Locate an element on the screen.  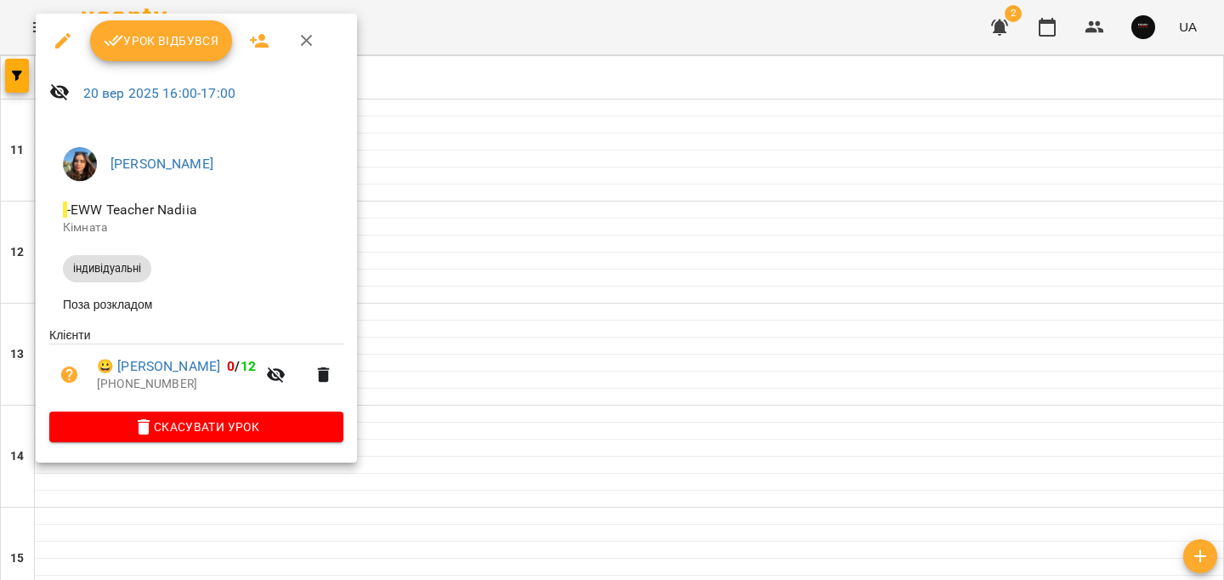
button: Візит ще не сплачено. Додати оплату? is located at coordinates (70, 375).